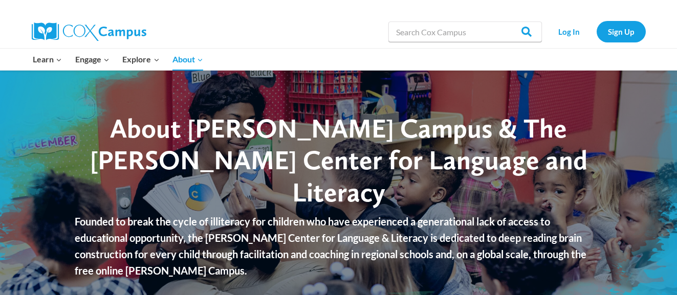 The image size is (677, 295). I want to click on nav: Secondary Navigation, so click(596, 31).